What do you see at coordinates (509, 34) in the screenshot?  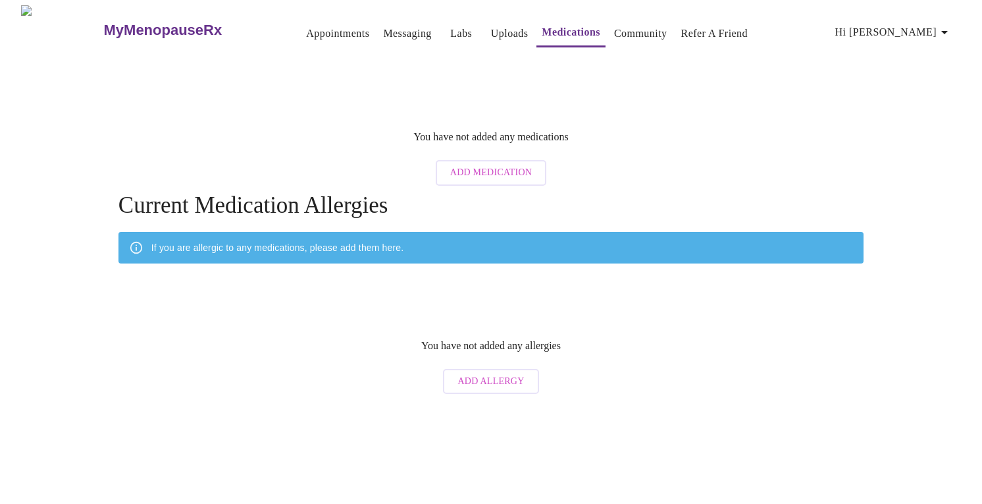 I see `button: Uploads` at bounding box center [509, 34].